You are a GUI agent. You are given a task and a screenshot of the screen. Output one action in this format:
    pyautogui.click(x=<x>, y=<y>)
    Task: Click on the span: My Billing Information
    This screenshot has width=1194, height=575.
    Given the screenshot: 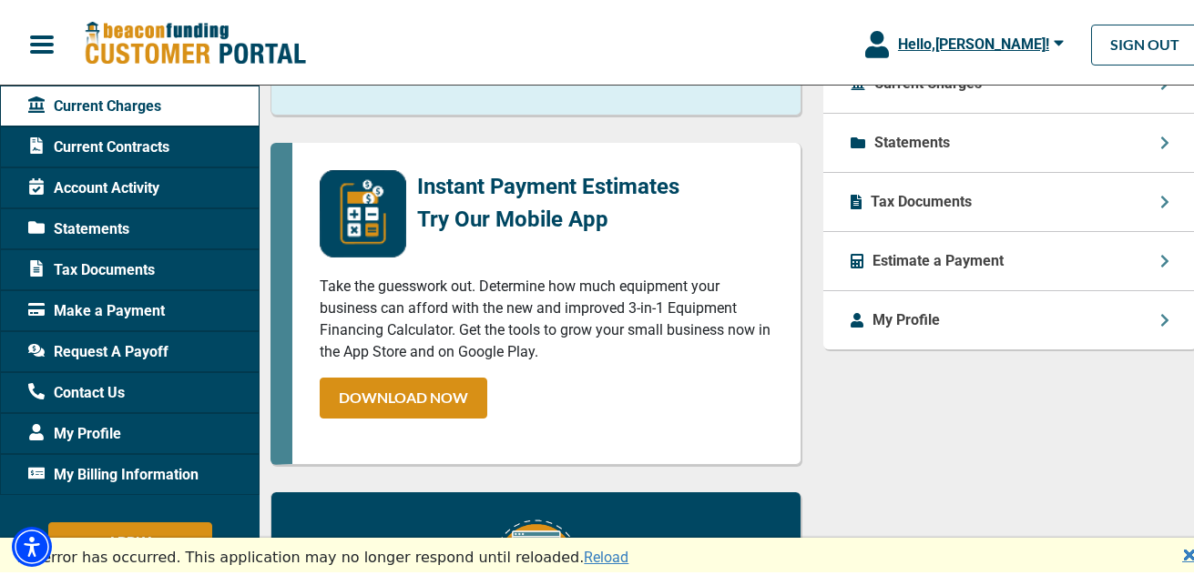 What is the action you would take?
    pyautogui.click(x=113, y=472)
    